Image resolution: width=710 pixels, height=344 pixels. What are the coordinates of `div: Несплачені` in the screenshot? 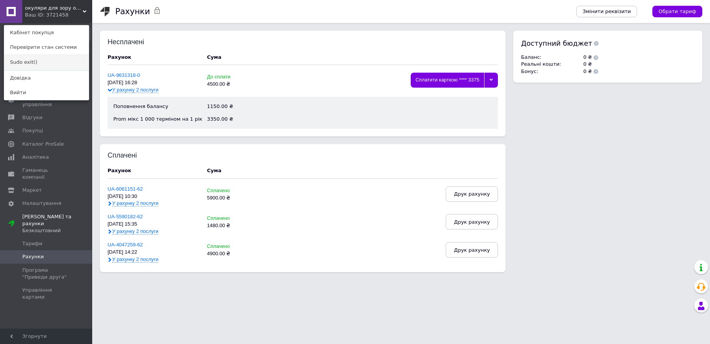 It's located at (133, 42).